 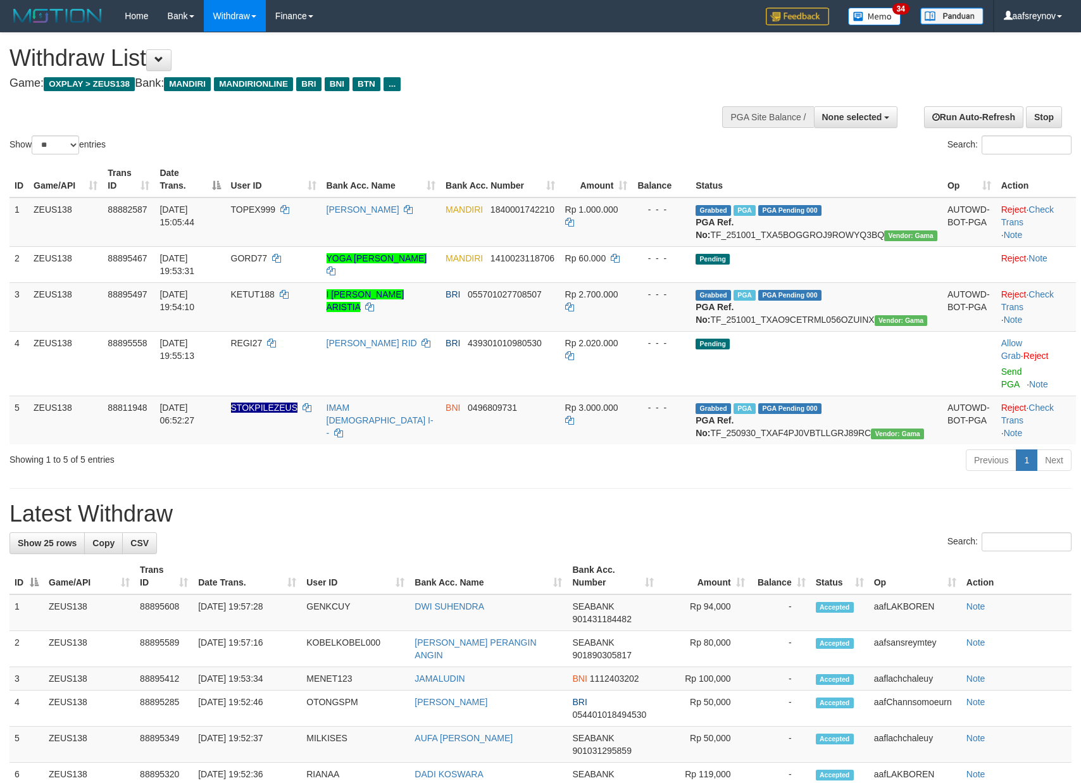 What do you see at coordinates (439, 678) in the screenshot?
I see `a: JAMALUDIN` at bounding box center [439, 678].